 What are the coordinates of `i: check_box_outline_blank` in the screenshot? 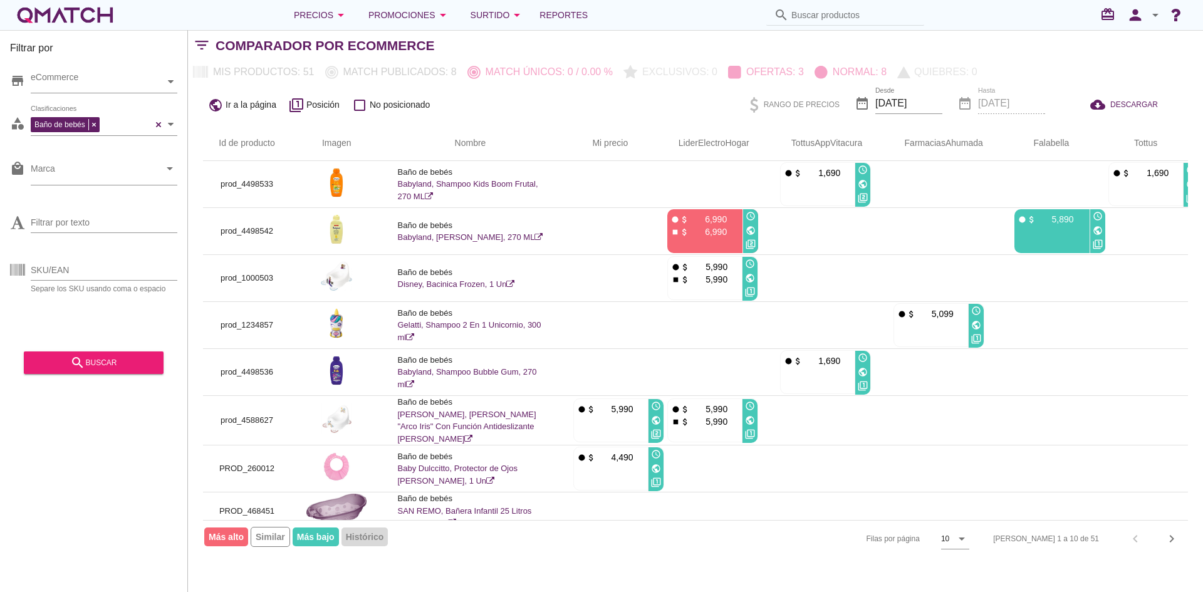 It's located at (360, 105).